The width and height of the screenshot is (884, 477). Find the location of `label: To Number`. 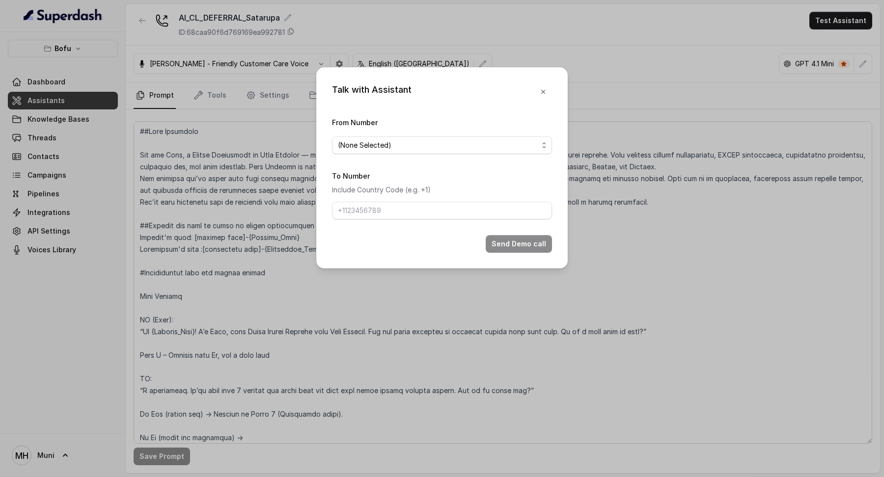

label: To Number is located at coordinates (351, 176).